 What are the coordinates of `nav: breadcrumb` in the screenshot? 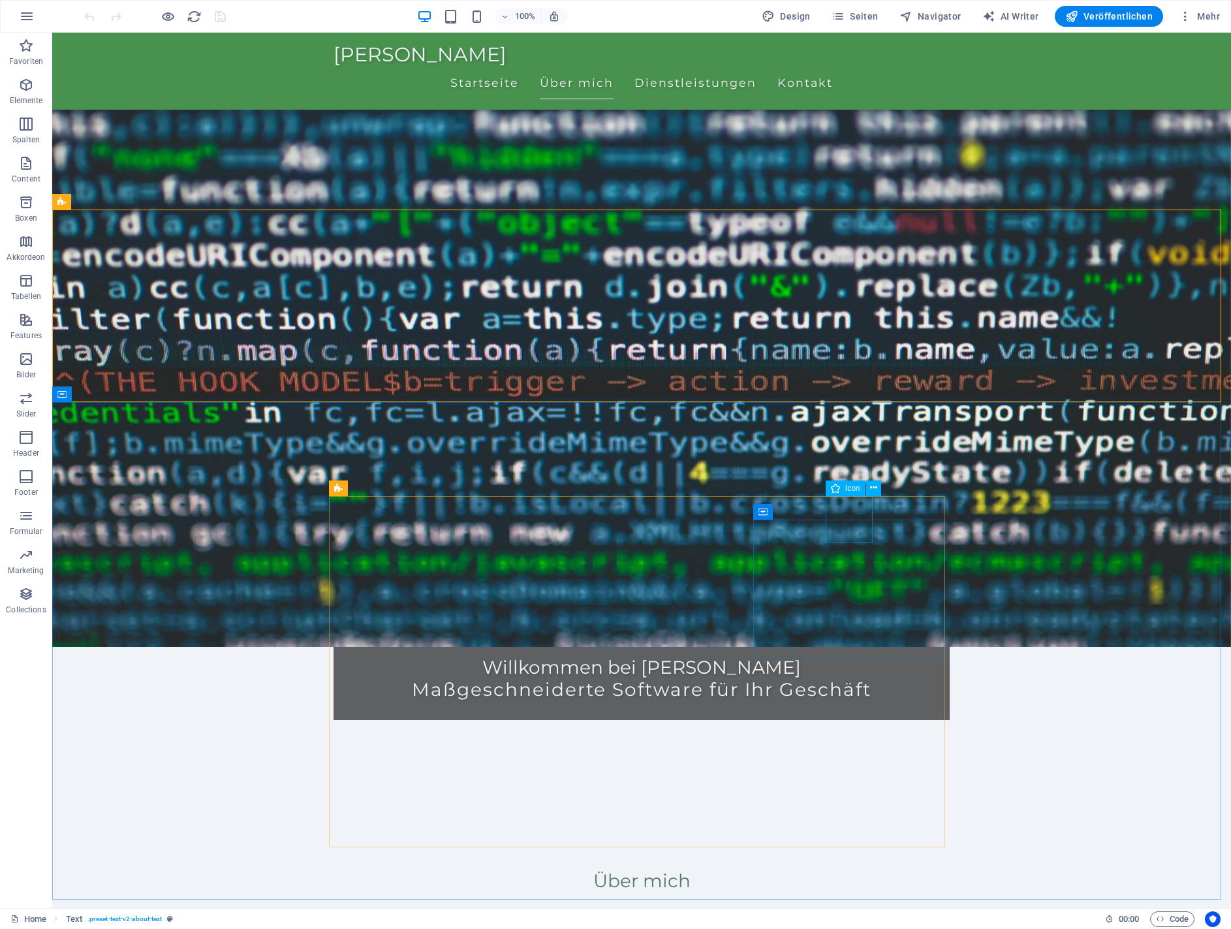 It's located at (119, 919).